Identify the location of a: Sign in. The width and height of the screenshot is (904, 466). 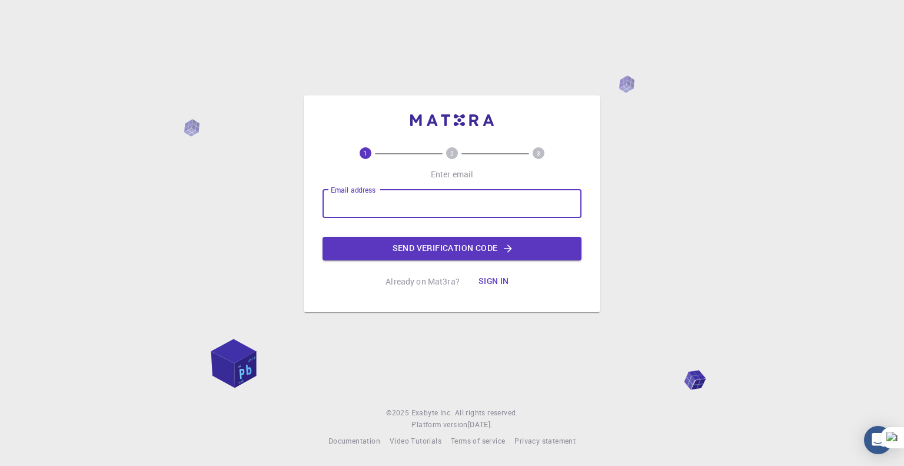
(494, 281).